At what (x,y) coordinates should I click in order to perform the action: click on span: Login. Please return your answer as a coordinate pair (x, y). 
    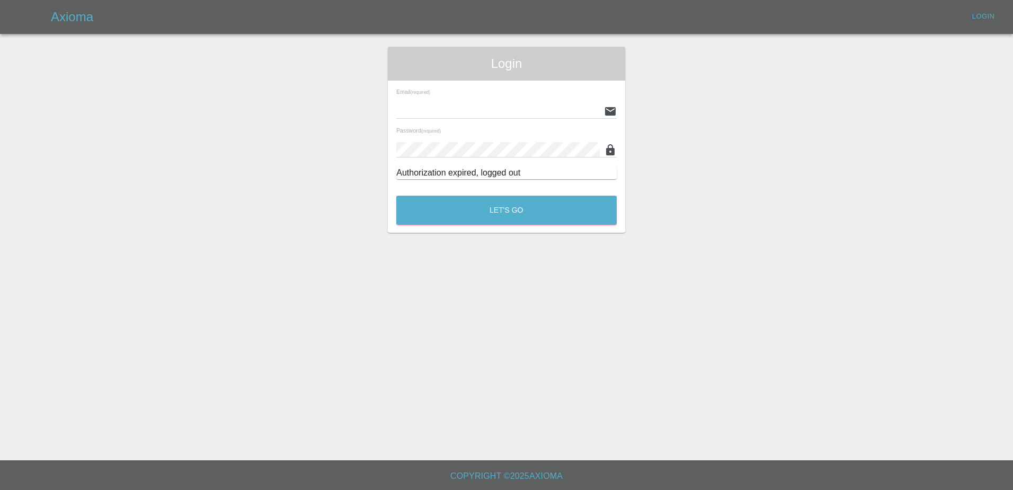
    Looking at the image, I should click on (507, 64).